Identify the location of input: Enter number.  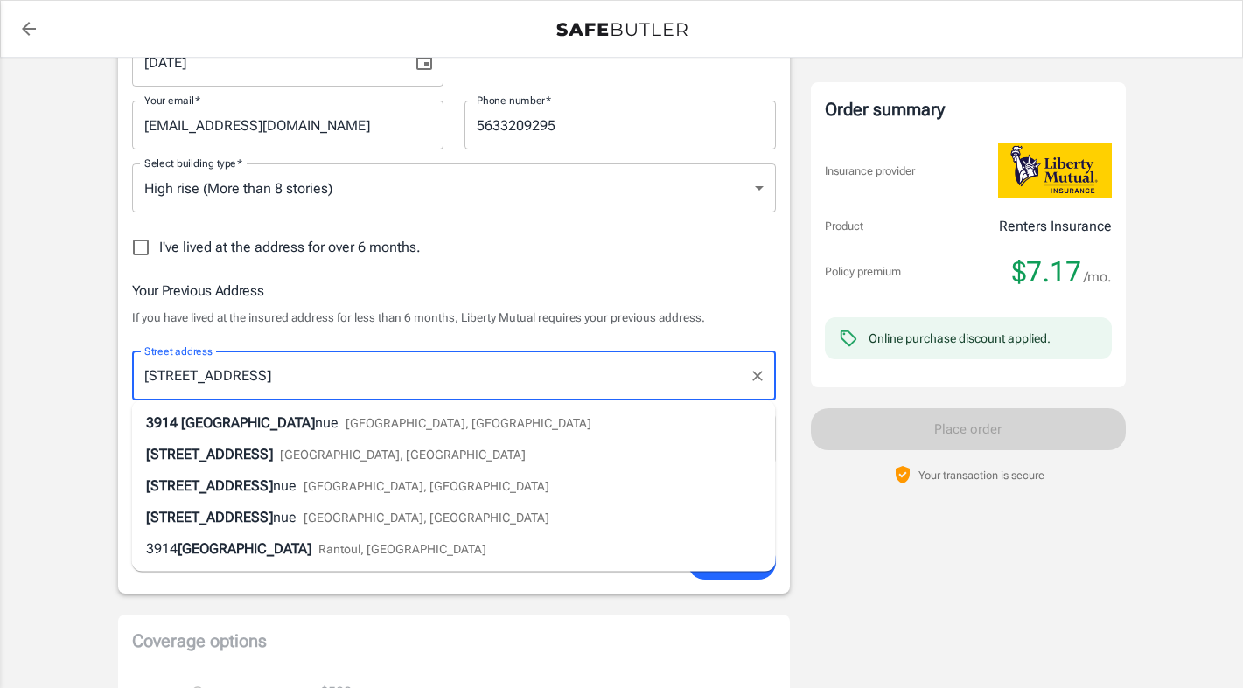
(620, 125).